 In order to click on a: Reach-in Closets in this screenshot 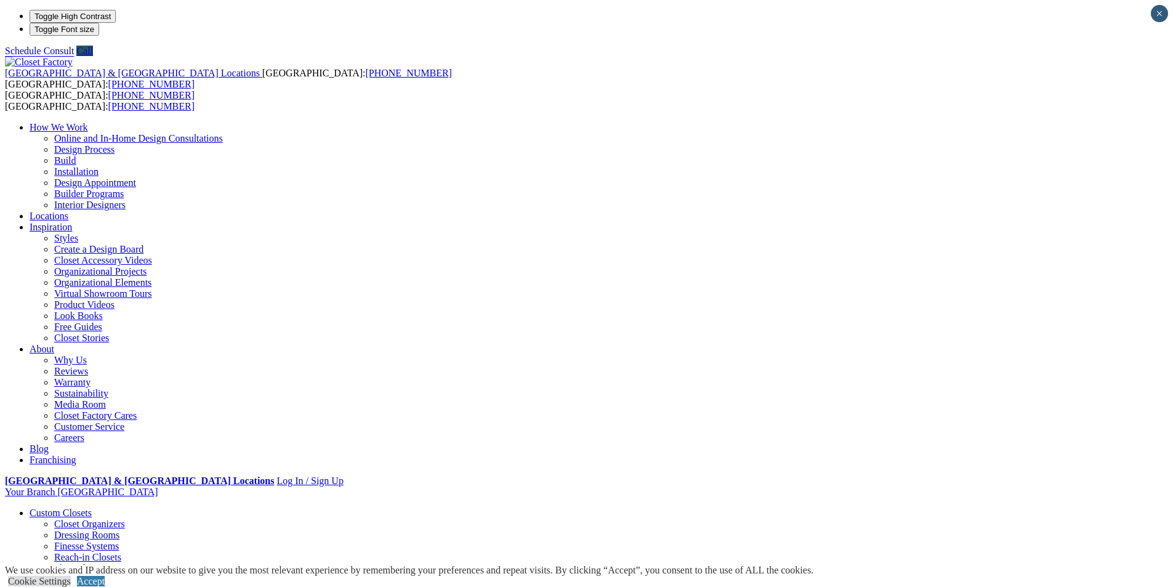, I will do `click(87, 557)`.